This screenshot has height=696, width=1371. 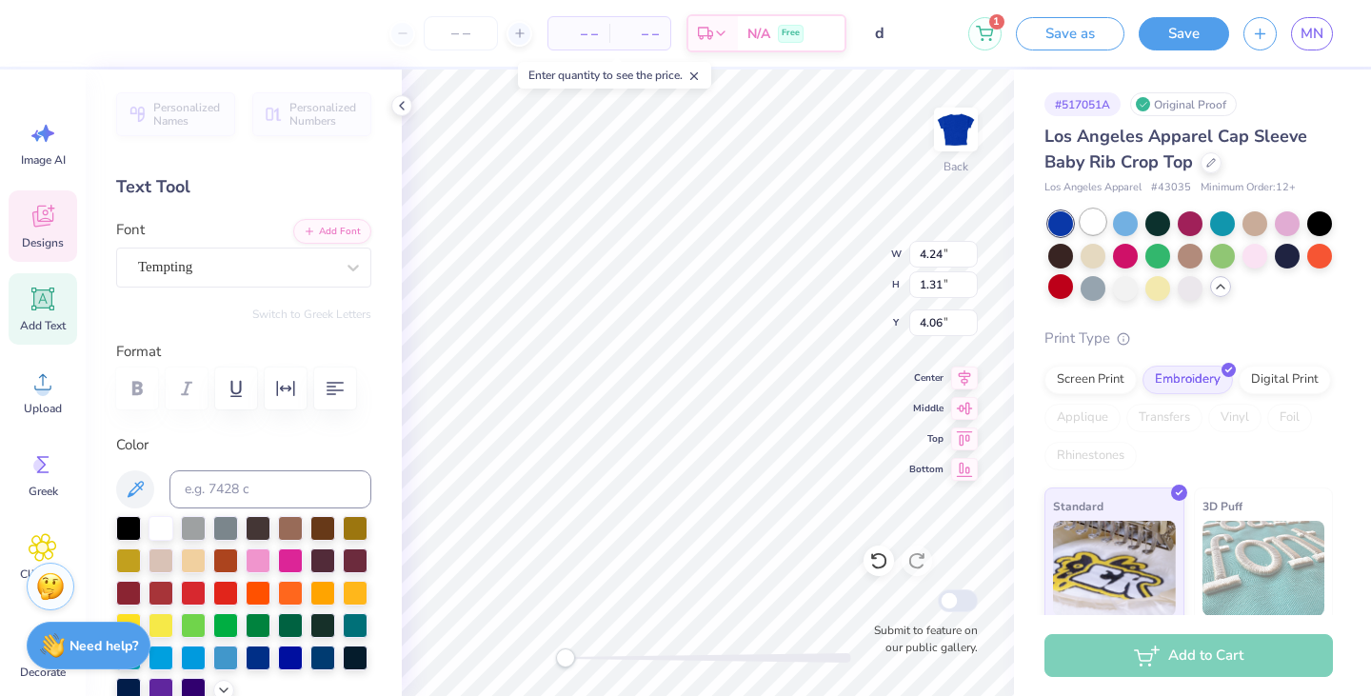 I want to click on div: Applique, so click(x=1082, y=418).